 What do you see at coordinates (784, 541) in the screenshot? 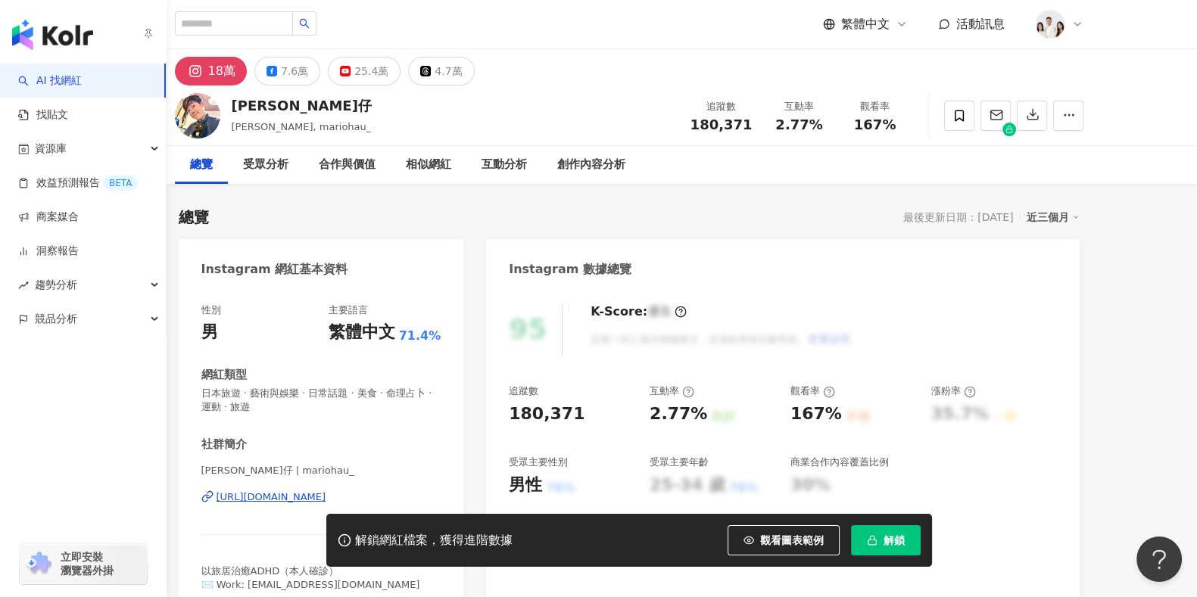
I see `button: 觀看圖表範例` at bounding box center [784, 541].